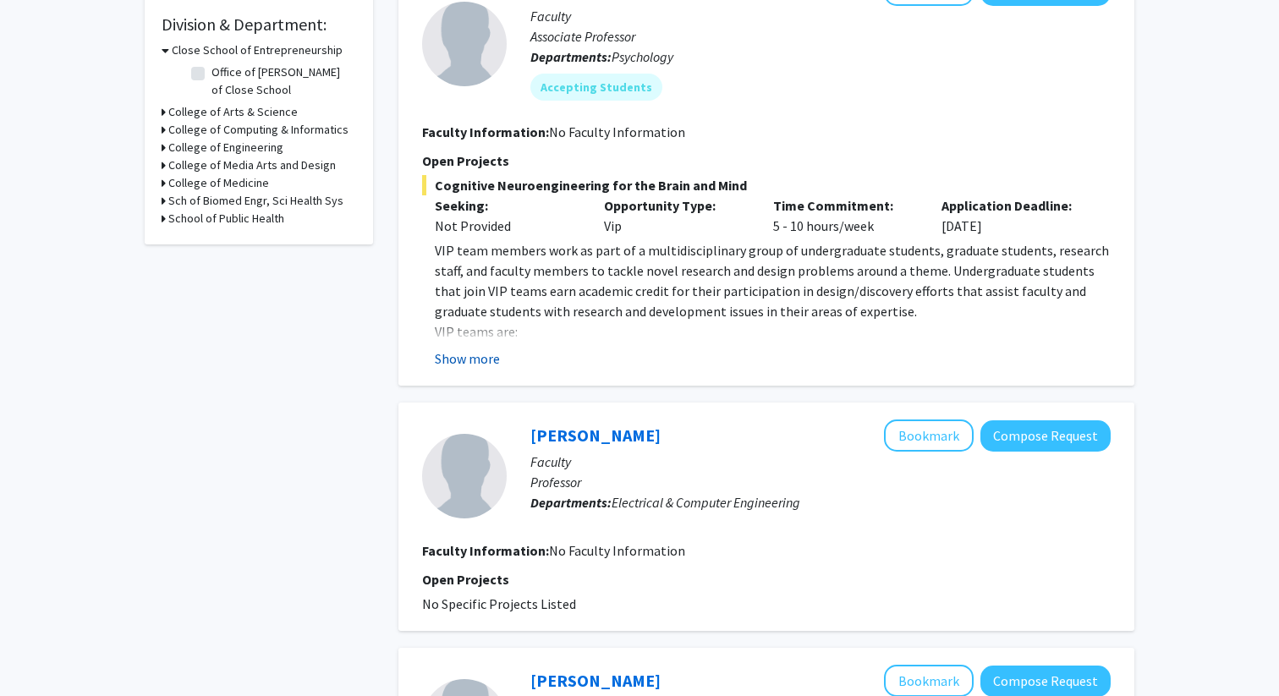 This screenshot has width=1279, height=696. I want to click on span: No Specific Projects Listed, so click(499, 604).